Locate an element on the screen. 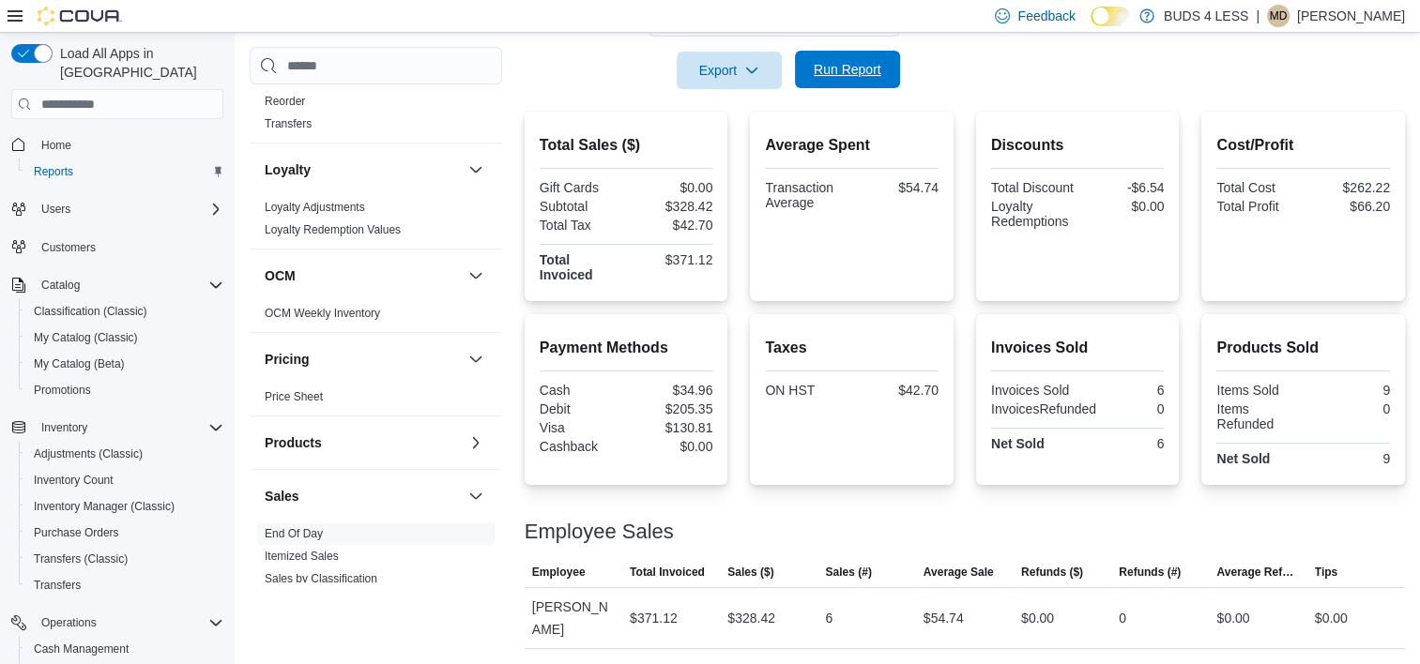 Image resolution: width=1420 pixels, height=664 pixels. div: $66.20 is located at coordinates (1348, 206).